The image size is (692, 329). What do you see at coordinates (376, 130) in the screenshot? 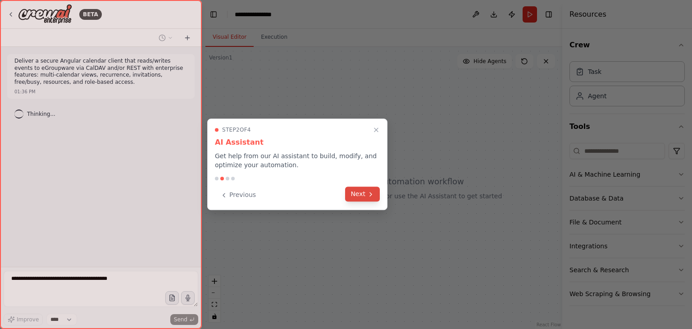
I see `button: Close walkthrough` at bounding box center [376, 130].